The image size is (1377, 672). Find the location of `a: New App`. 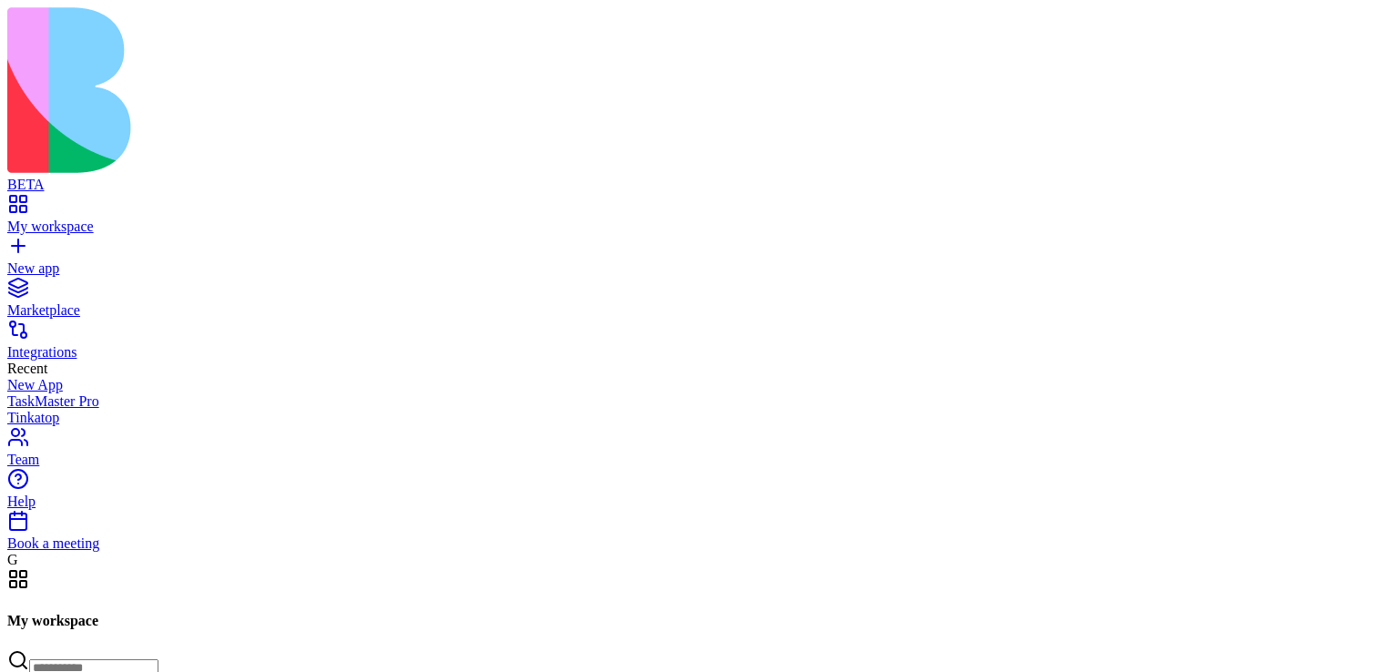

a: New App is located at coordinates (688, 385).